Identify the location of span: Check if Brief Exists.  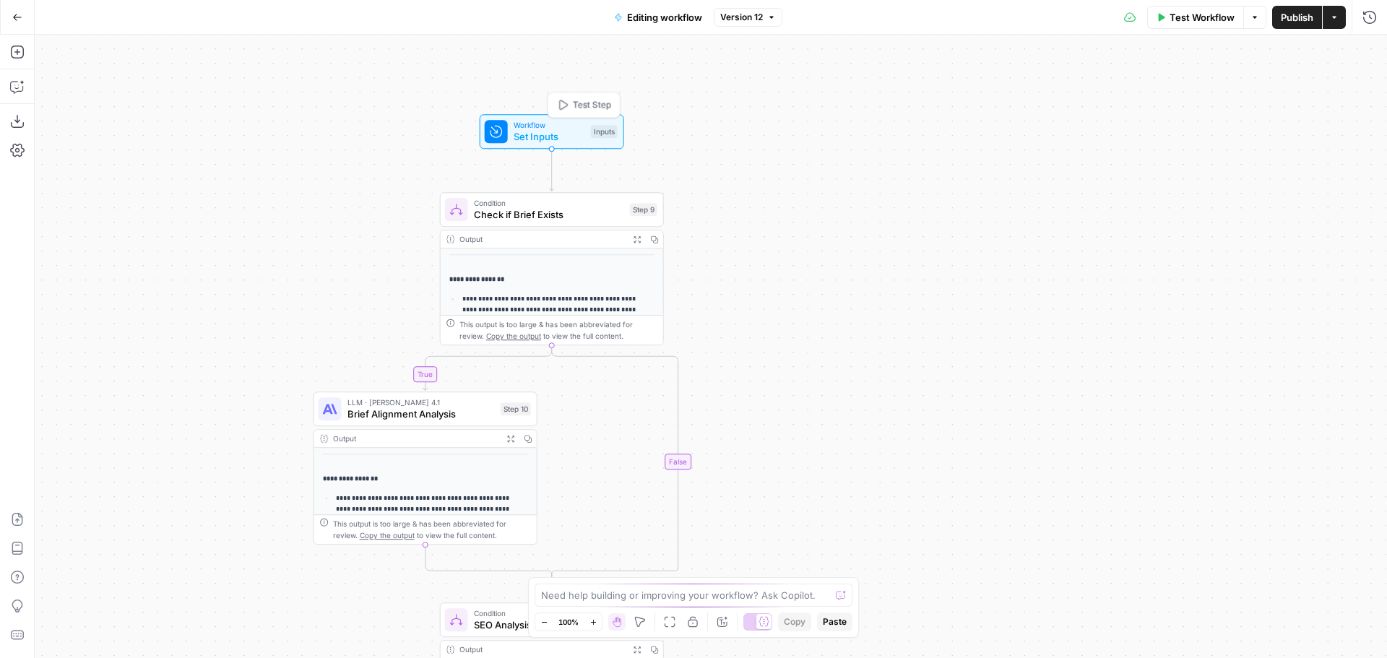
(549, 215).